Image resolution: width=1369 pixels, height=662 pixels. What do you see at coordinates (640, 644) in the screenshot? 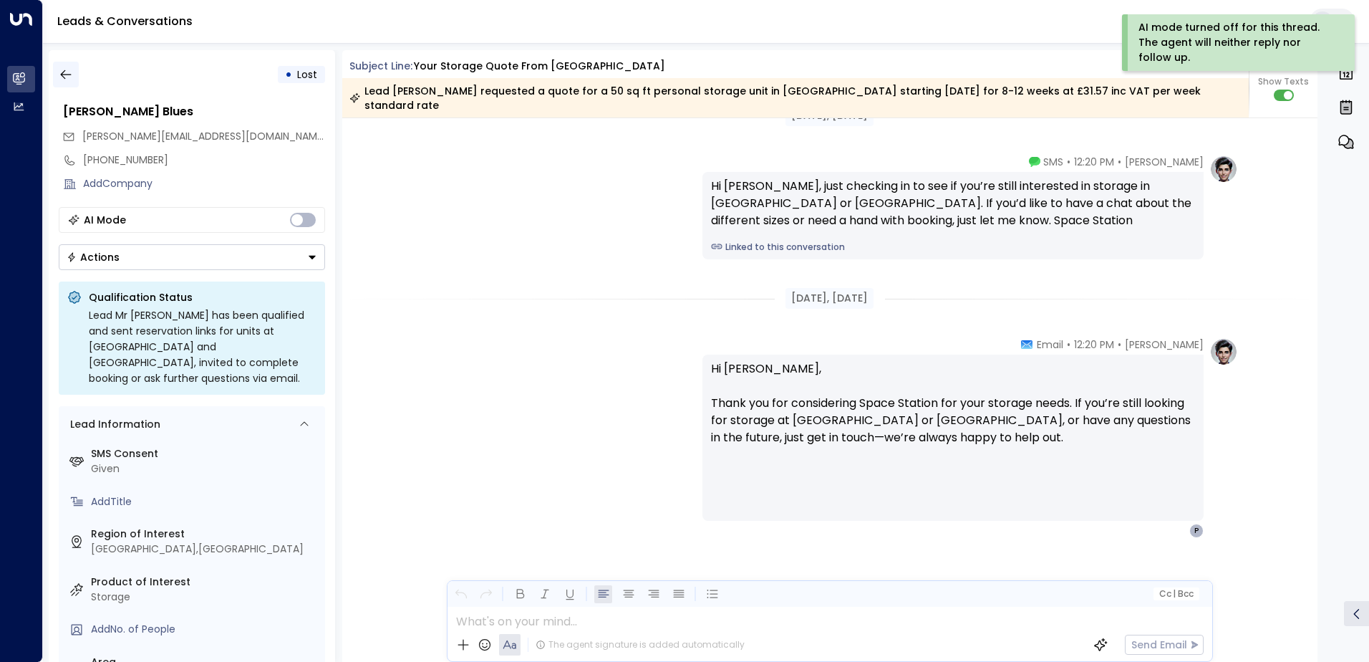
I see `div: The agent signature is added automatically` at bounding box center [640, 644].